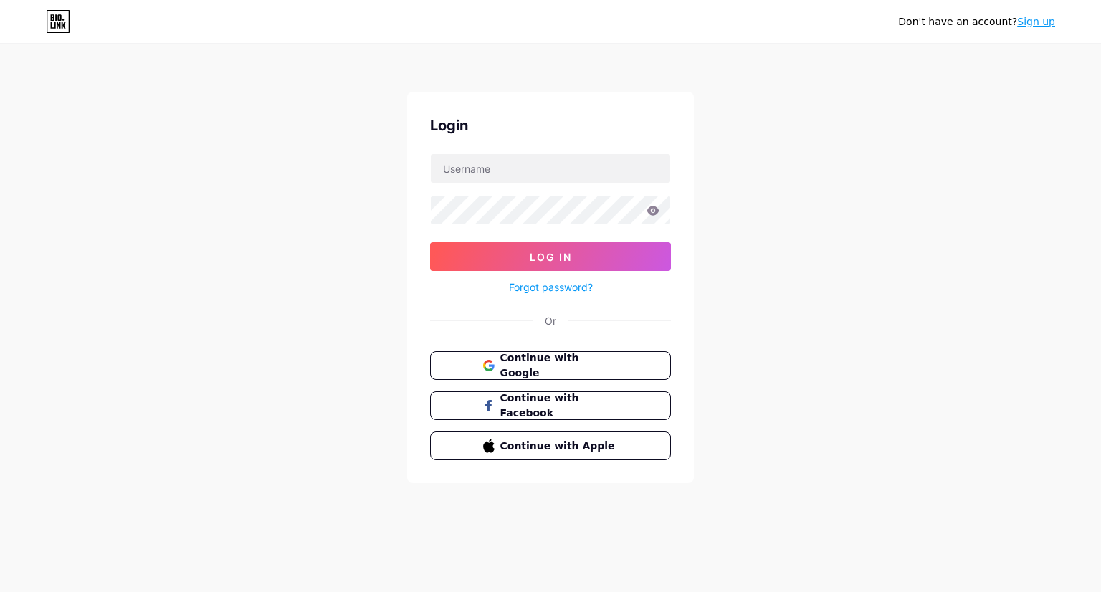 The width and height of the screenshot is (1101, 592). I want to click on span: Continue with Facebook, so click(559, 406).